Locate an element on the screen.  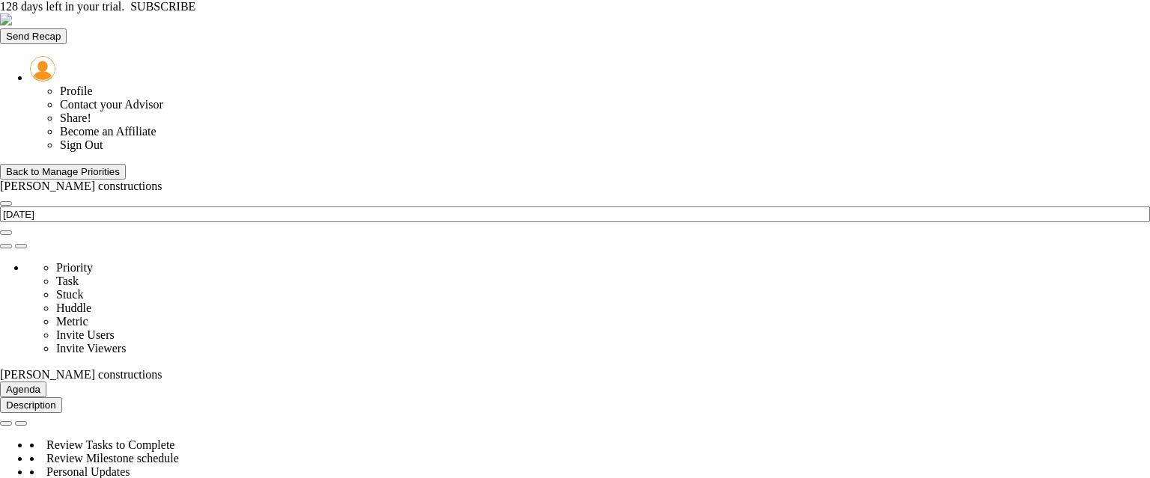
div: Back to Manage Priorities is located at coordinates (63, 171).